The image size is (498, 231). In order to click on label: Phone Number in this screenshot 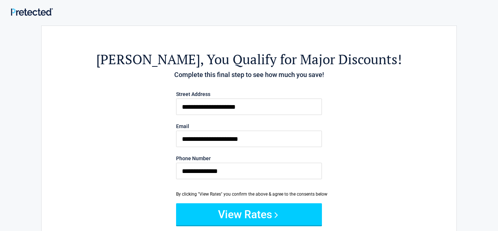, I will do `click(249, 158)`.